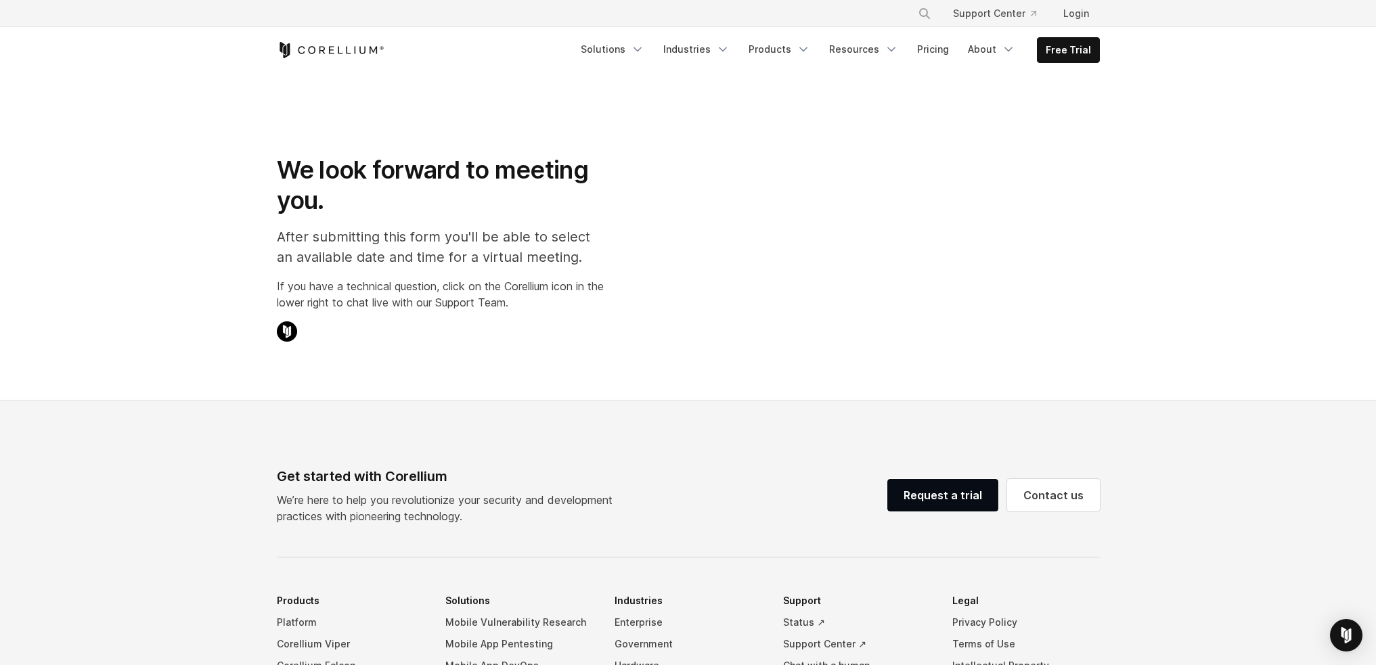 The height and width of the screenshot is (665, 1376). What do you see at coordinates (994, 14) in the screenshot?
I see `a: Support Center` at bounding box center [994, 14].